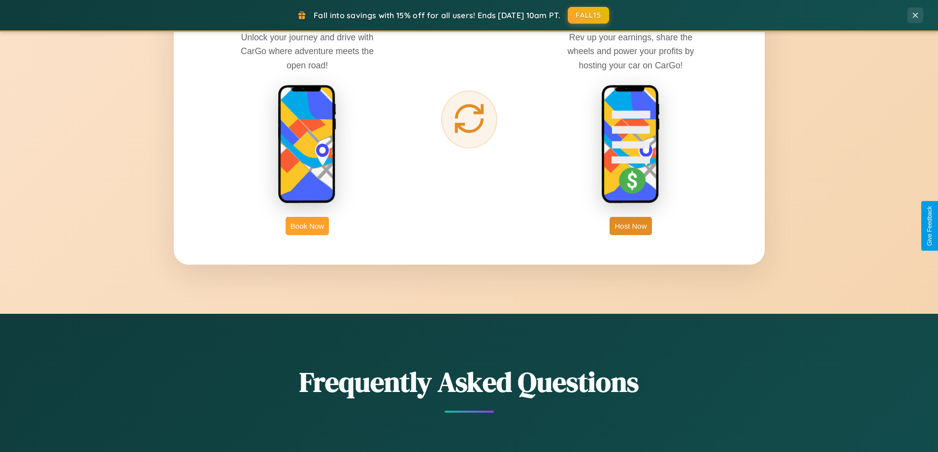  I want to click on button: Book Now, so click(307, 226).